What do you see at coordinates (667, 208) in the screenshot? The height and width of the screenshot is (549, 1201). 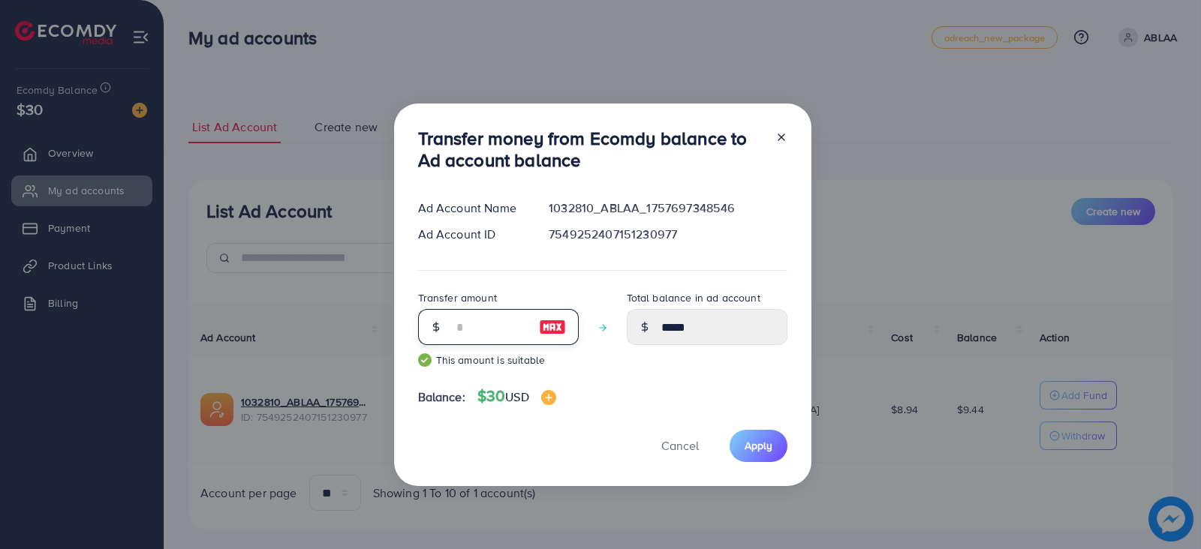 I see `div: 1032810_ABLAA_1757697348546` at bounding box center [667, 208].